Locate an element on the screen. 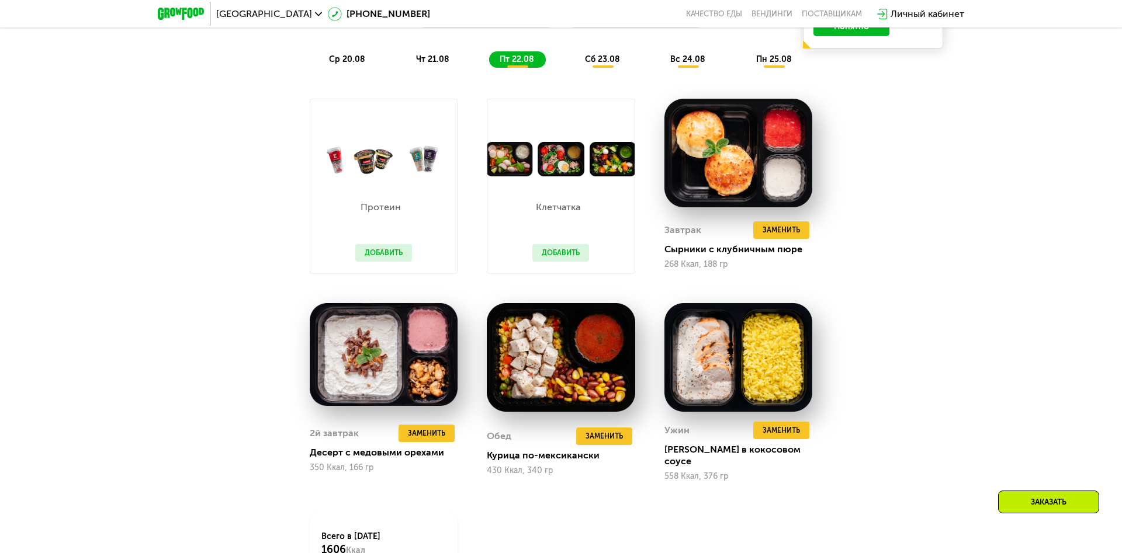 This screenshot has height=553, width=1122. div: Курица по-мексикански is located at coordinates (565, 456).